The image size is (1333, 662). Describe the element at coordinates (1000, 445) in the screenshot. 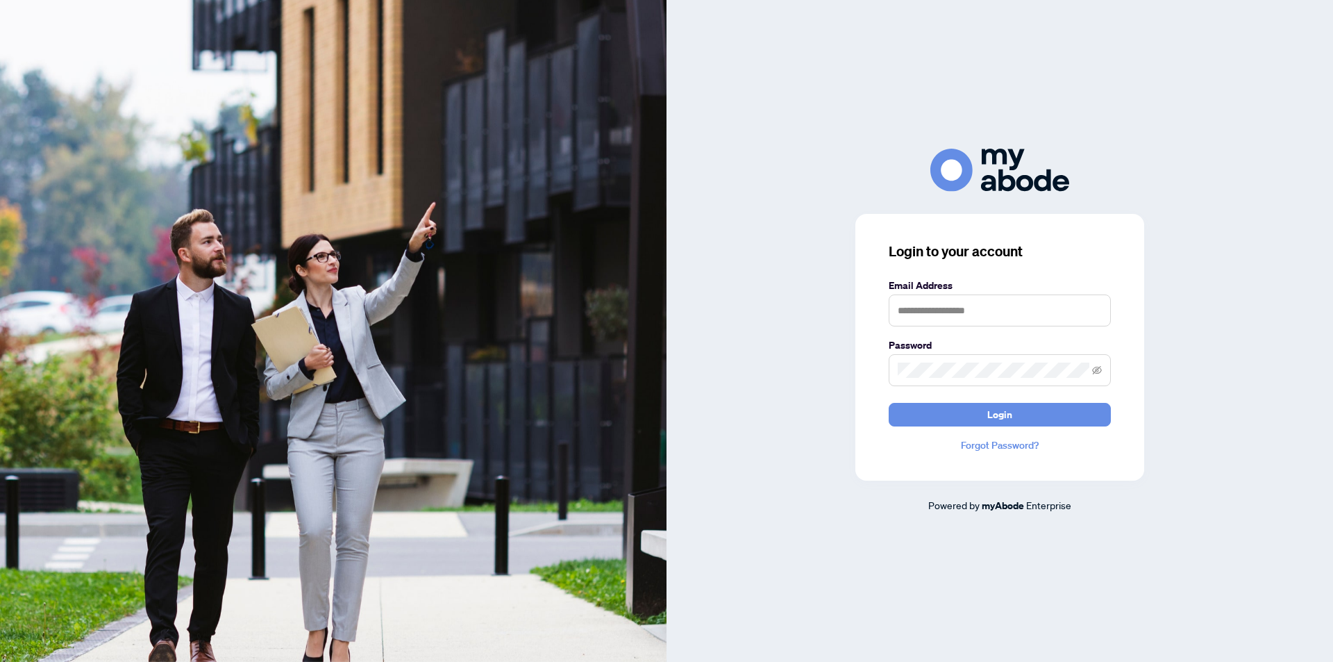

I see `a: Forgot Password?` at that location.